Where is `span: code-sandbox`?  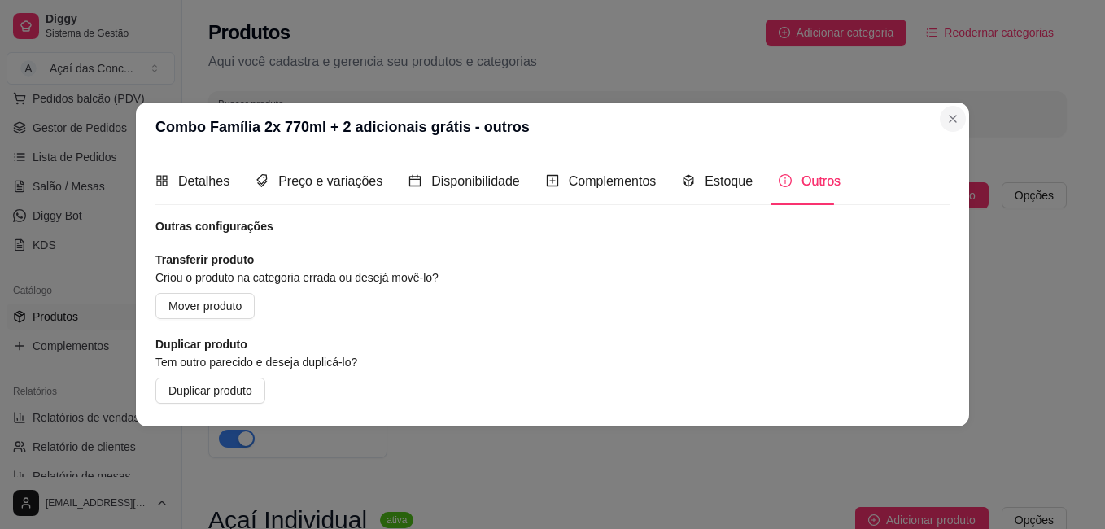 span: code-sandbox is located at coordinates (689, 181).